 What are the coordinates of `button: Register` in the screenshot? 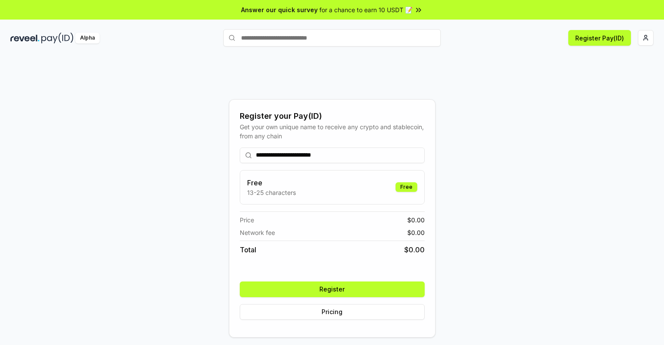 It's located at (332, 289).